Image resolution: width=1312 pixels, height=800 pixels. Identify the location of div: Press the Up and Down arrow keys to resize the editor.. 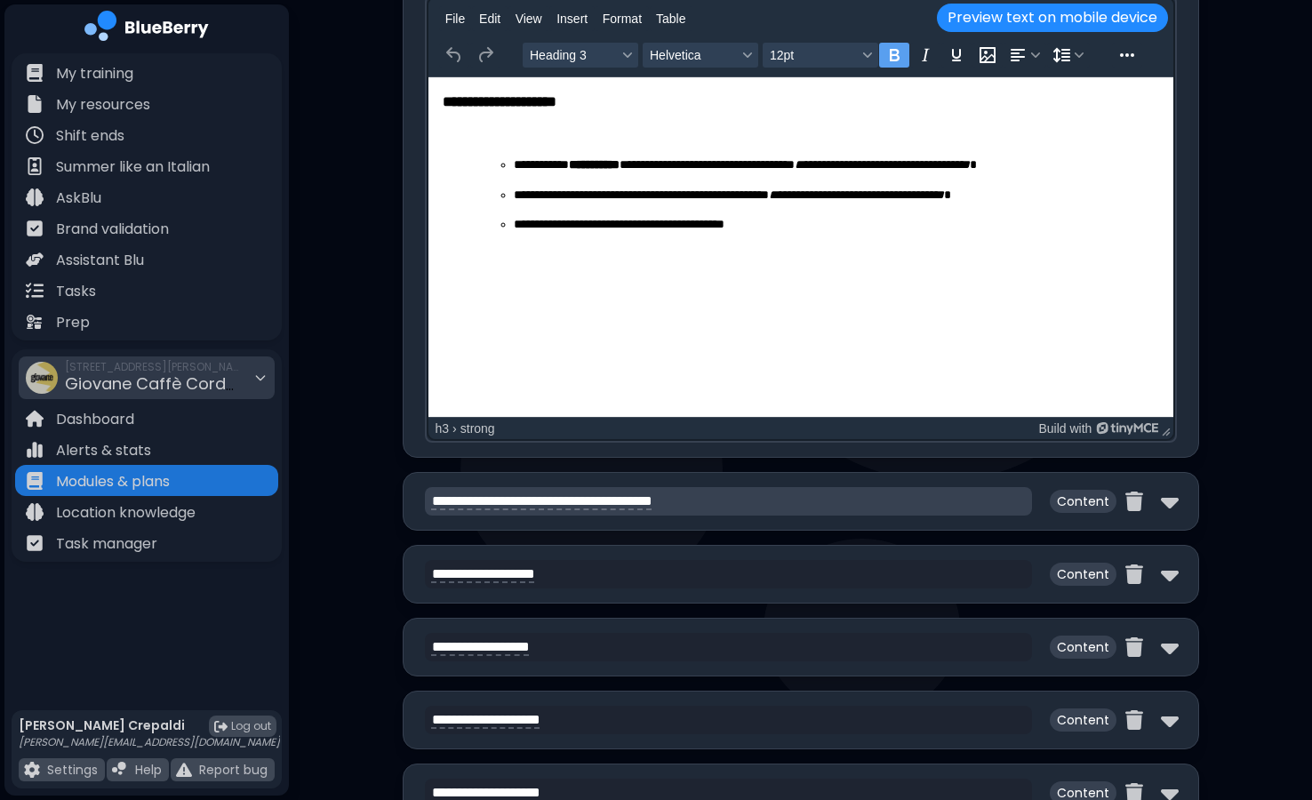
(1166, 428).